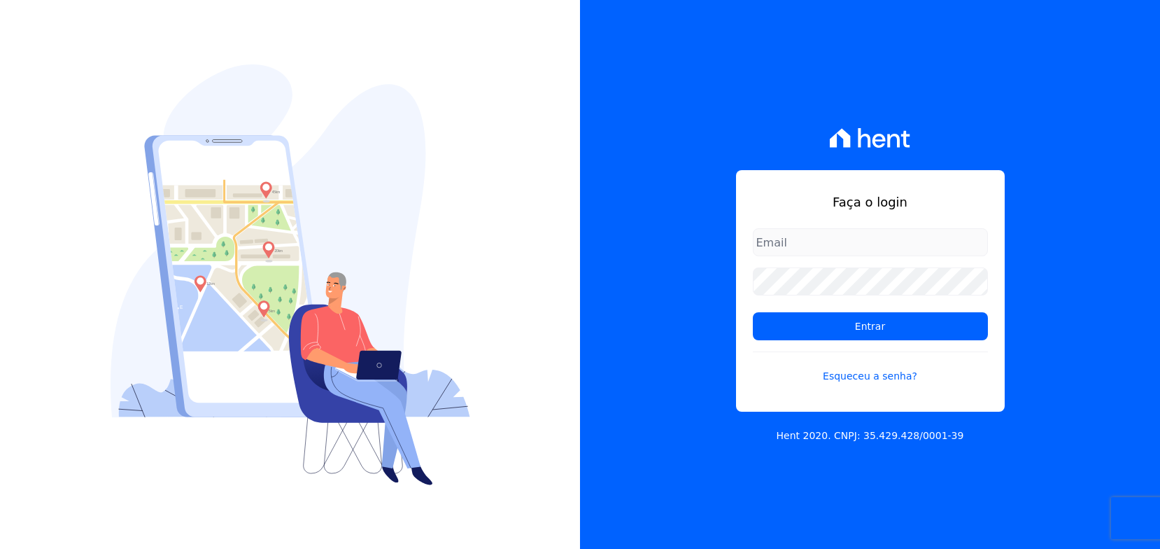 Image resolution: width=1160 pixels, height=549 pixels. What do you see at coordinates (870, 326) in the screenshot?
I see `input: Entrar` at bounding box center [870, 326].